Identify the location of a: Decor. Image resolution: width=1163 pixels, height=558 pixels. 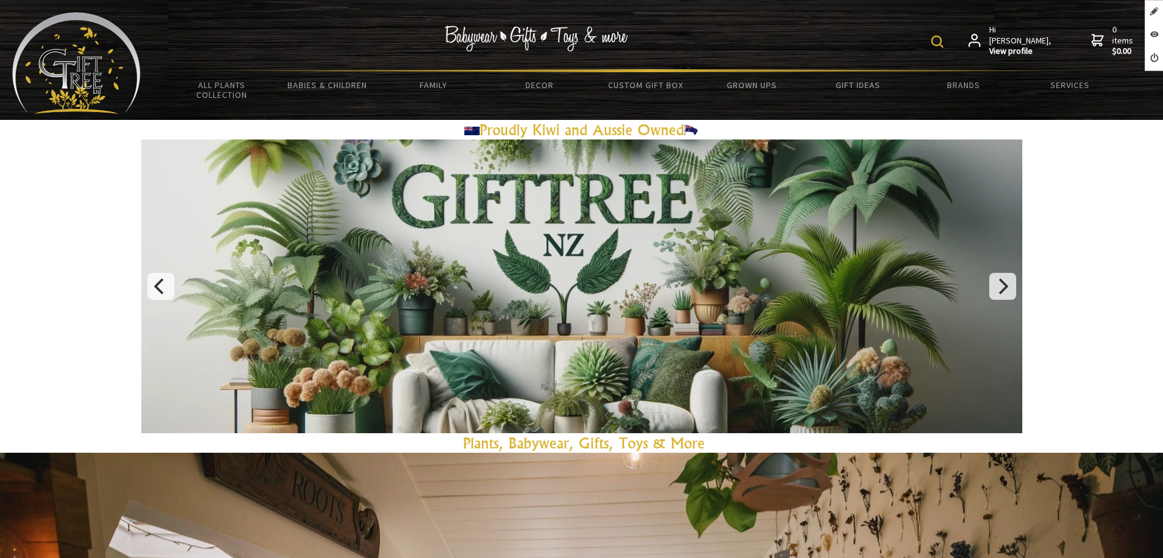
(539, 85).